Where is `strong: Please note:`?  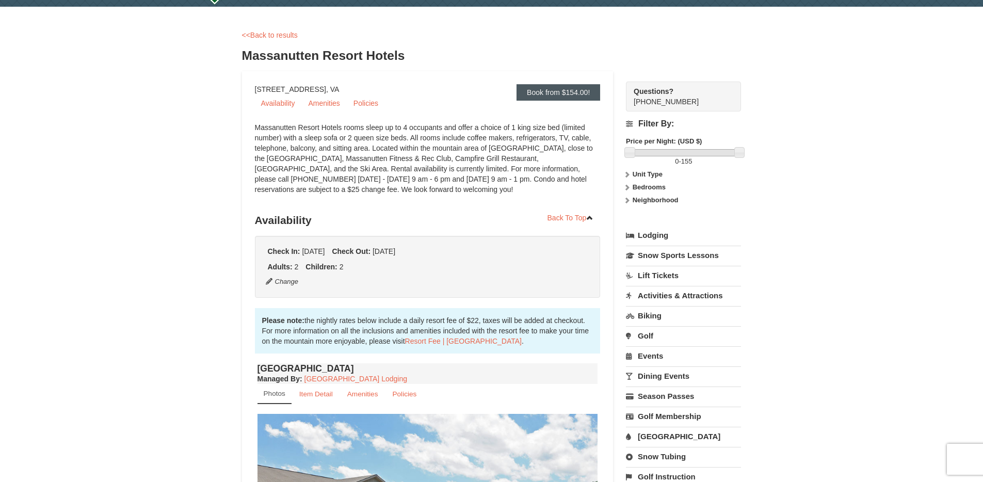 strong: Please note: is located at coordinates (283, 321).